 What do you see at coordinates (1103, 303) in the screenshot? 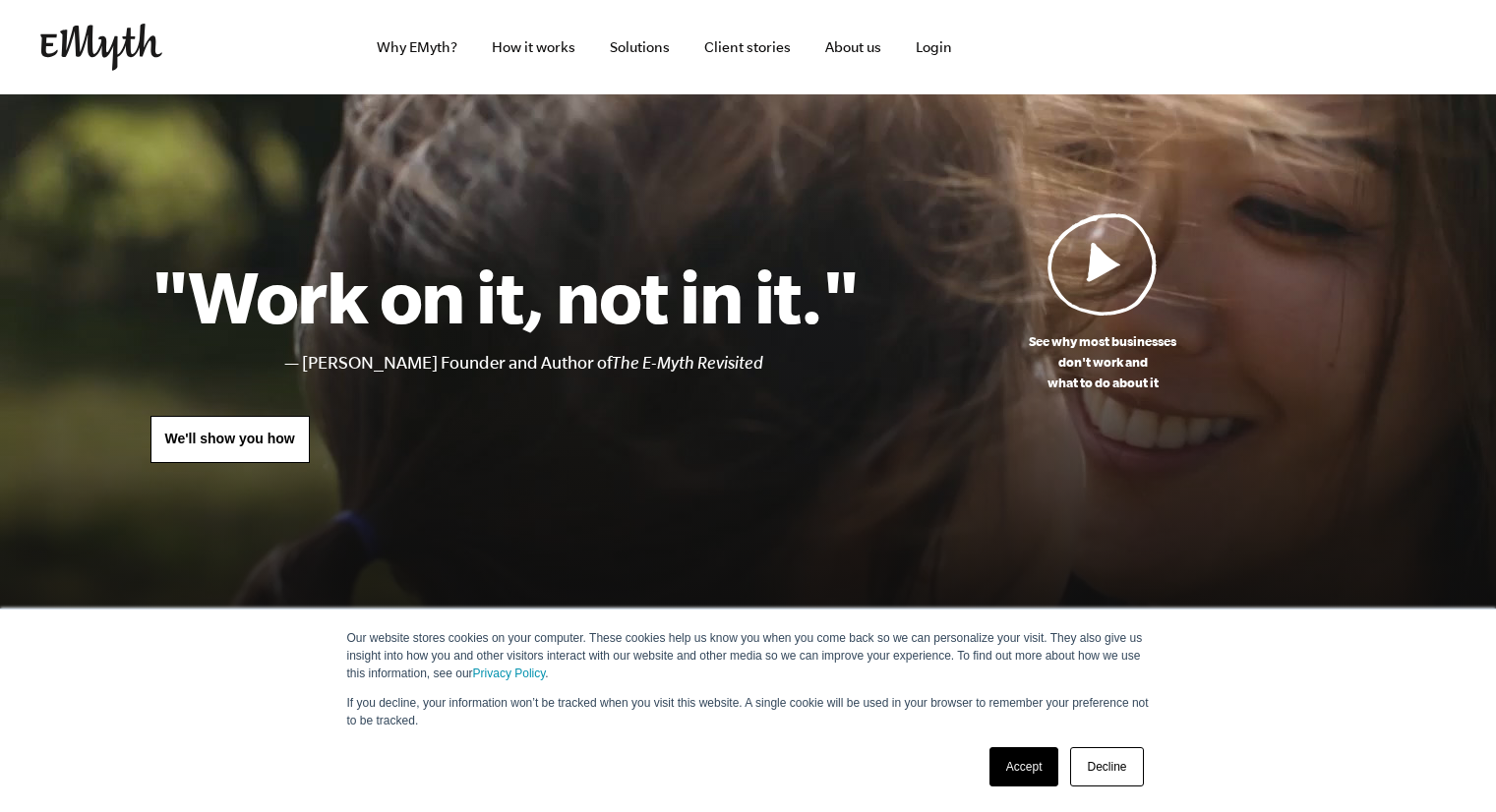
I see `a: See why most businessesdon't work andwhat to do about it` at bounding box center [1103, 303].